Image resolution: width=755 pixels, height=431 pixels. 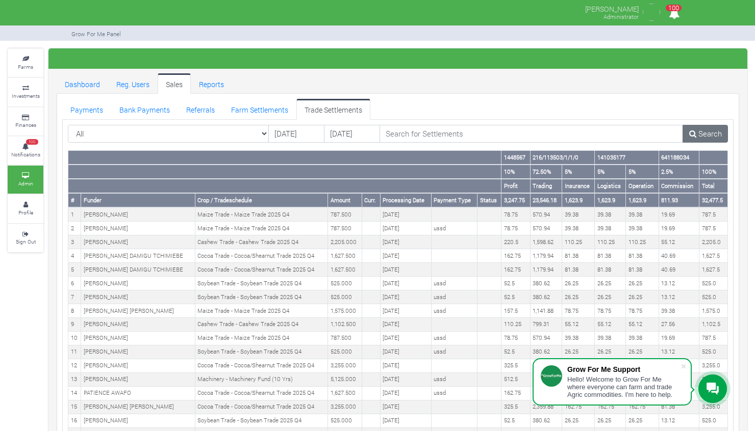 I want to click on a: Referrals, so click(x=200, y=109).